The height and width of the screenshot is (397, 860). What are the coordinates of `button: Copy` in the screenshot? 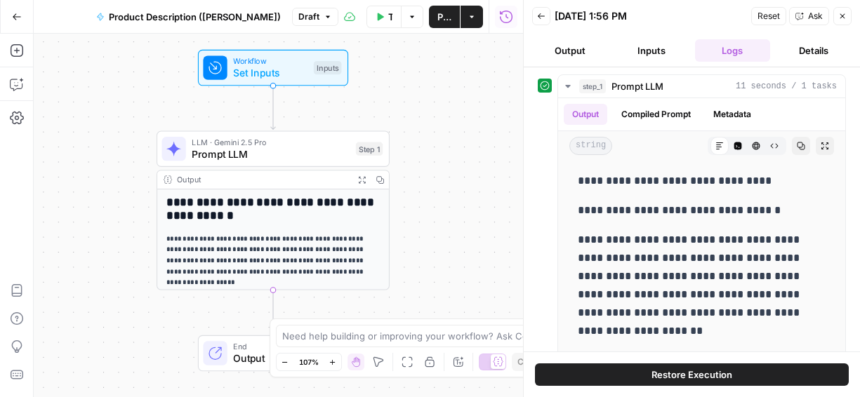 It's located at (528, 362).